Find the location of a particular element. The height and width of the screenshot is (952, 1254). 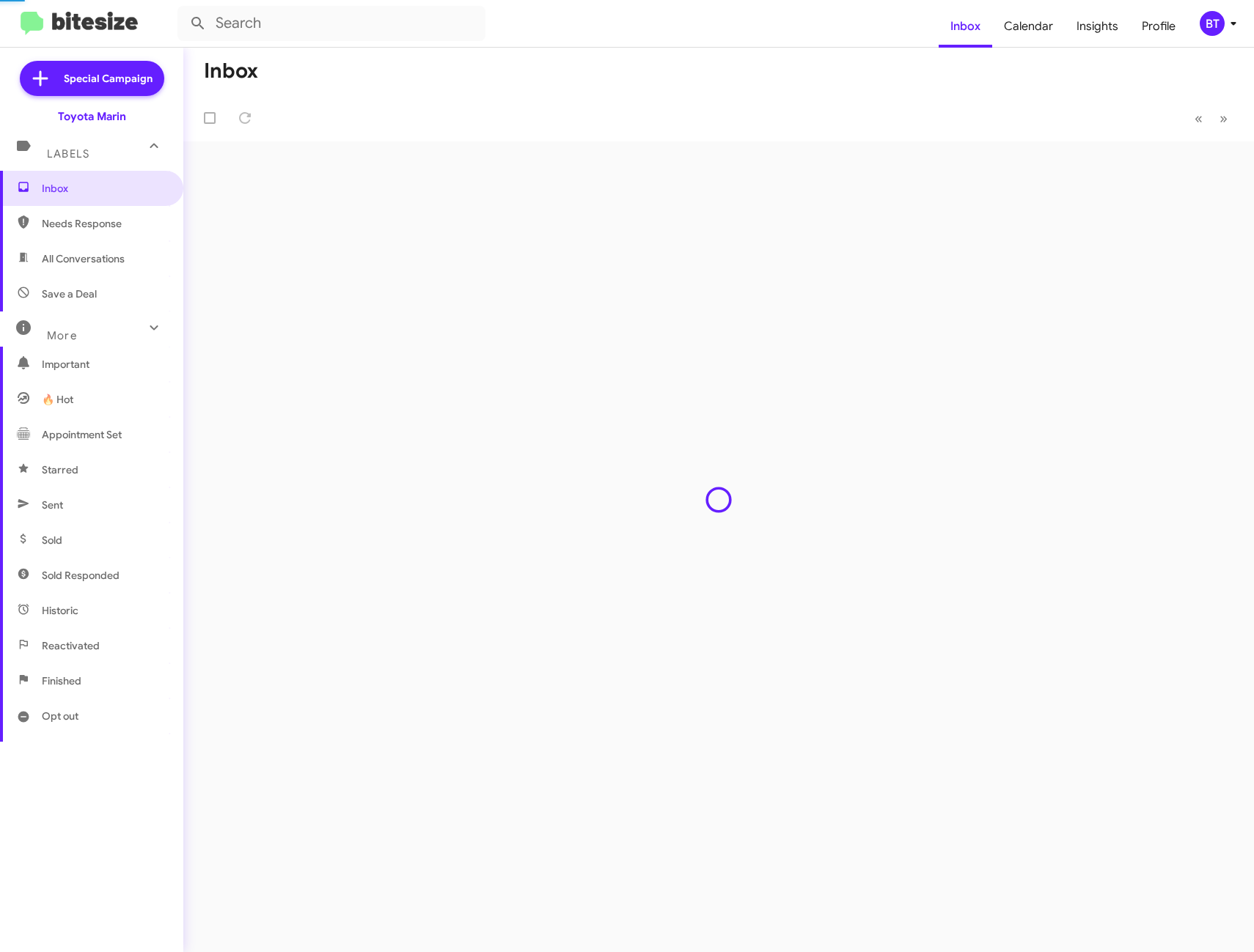

span: Calendar is located at coordinates (1028, 26).